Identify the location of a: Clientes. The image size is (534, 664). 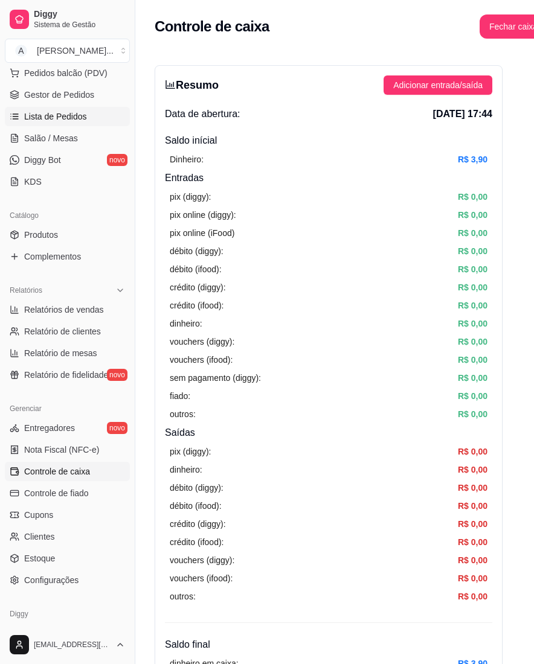
(67, 537).